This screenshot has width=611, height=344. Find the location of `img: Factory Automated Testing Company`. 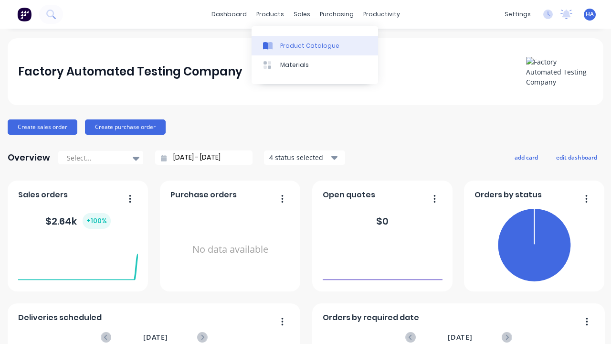

img: Factory Automated Testing Company is located at coordinates (559, 72).